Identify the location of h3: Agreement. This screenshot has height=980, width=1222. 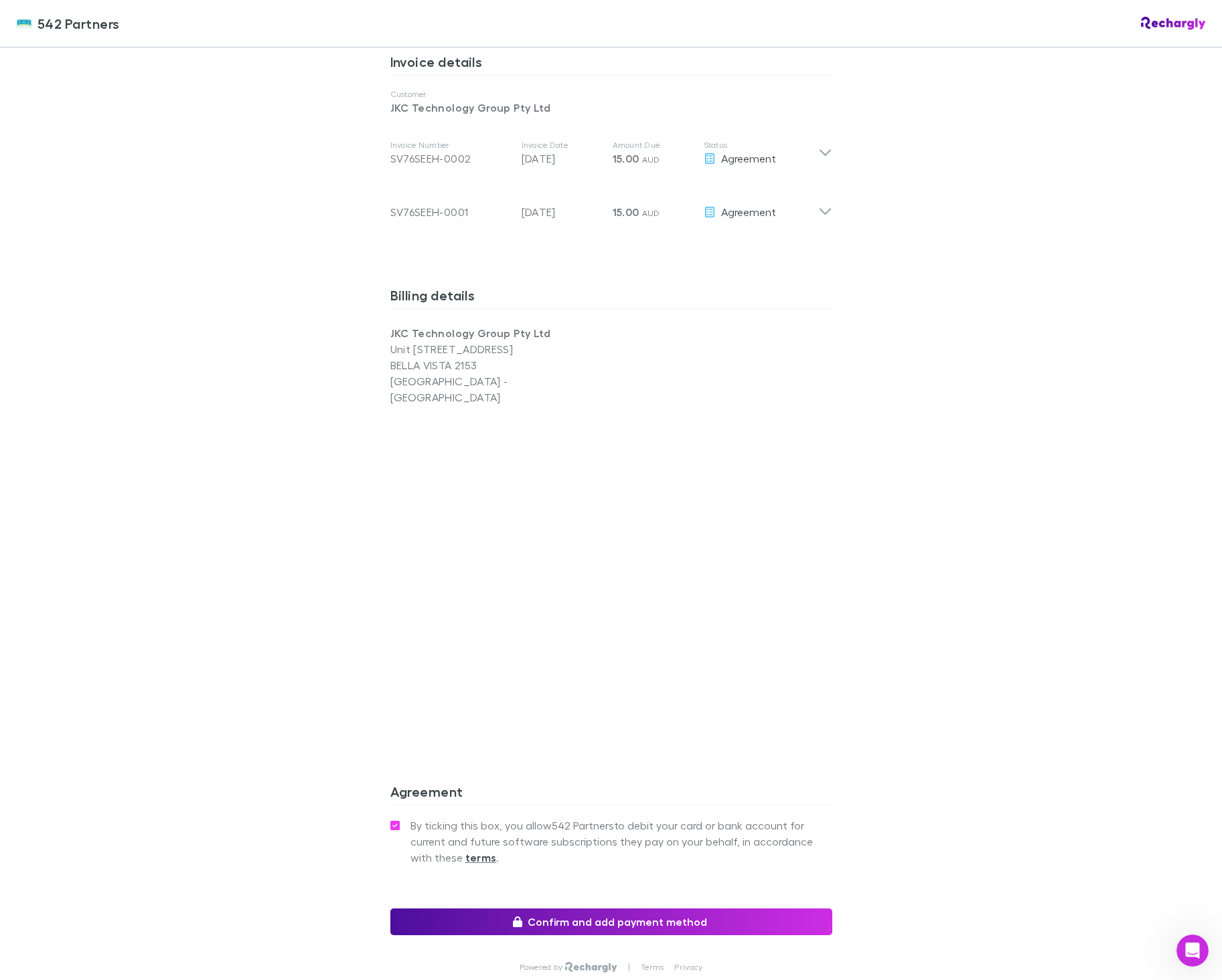
(611, 794).